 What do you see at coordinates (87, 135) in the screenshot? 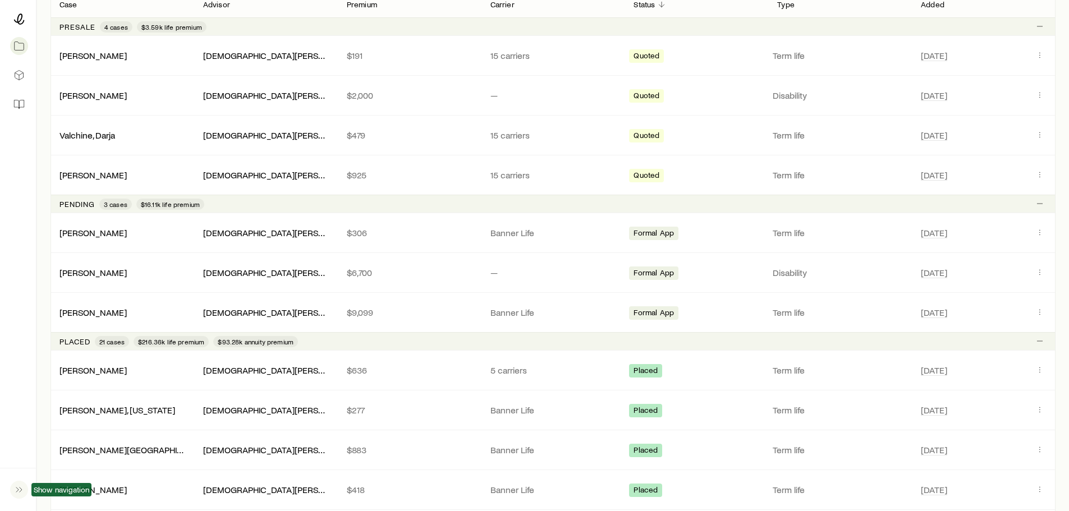
I see `div: Valchine, Darja` at bounding box center [87, 135].